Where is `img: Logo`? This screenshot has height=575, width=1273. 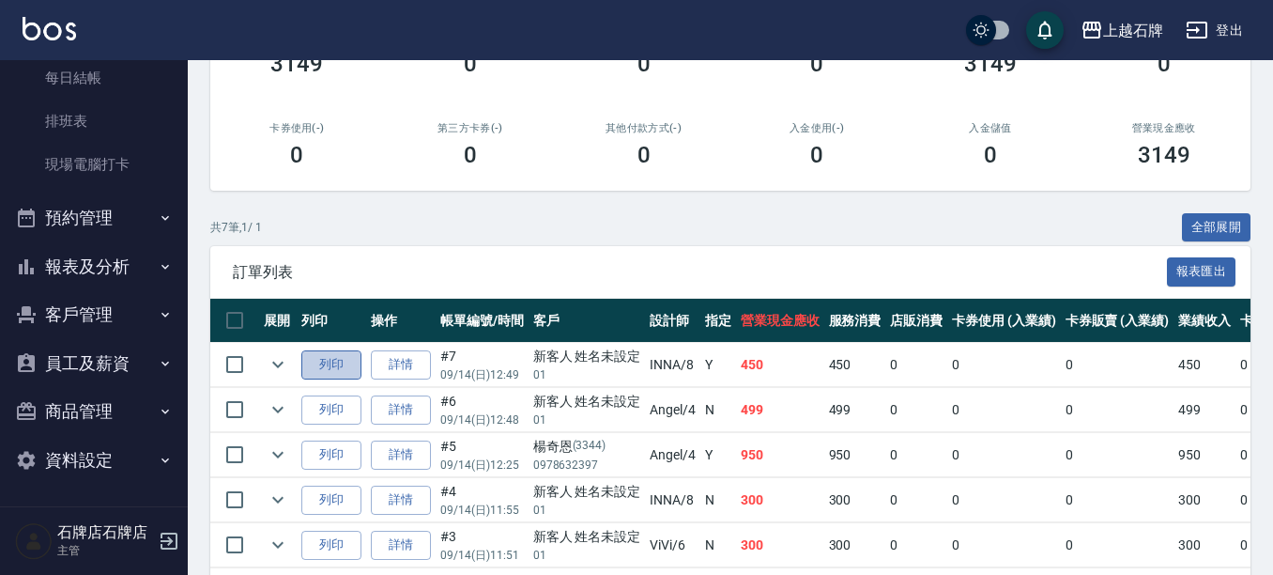 img: Logo is located at coordinates (49, 28).